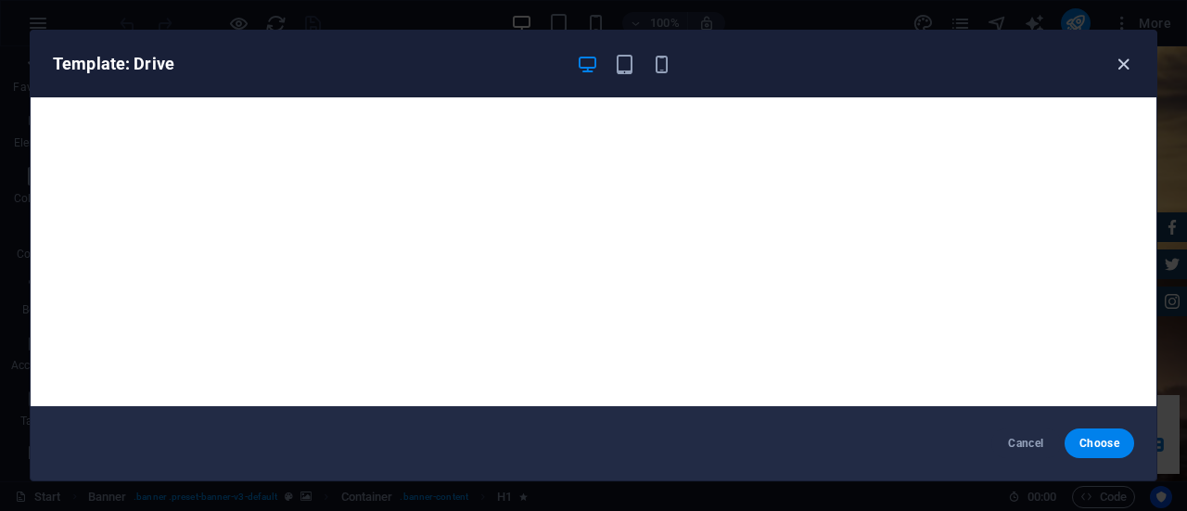 This screenshot has width=1187, height=511. I want to click on button: Choose, so click(1099, 443).